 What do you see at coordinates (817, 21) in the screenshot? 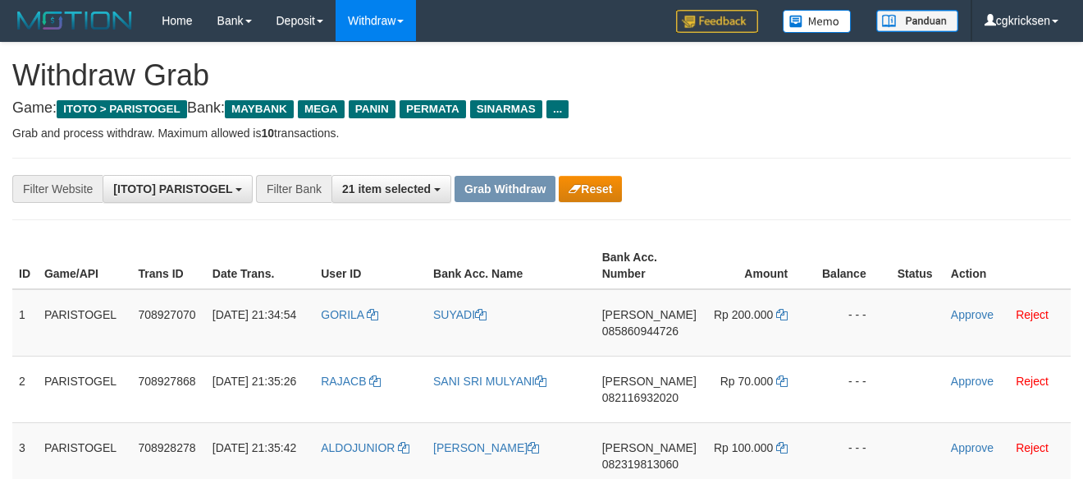
I see `img: Button%20Memo.svg` at bounding box center [817, 21].